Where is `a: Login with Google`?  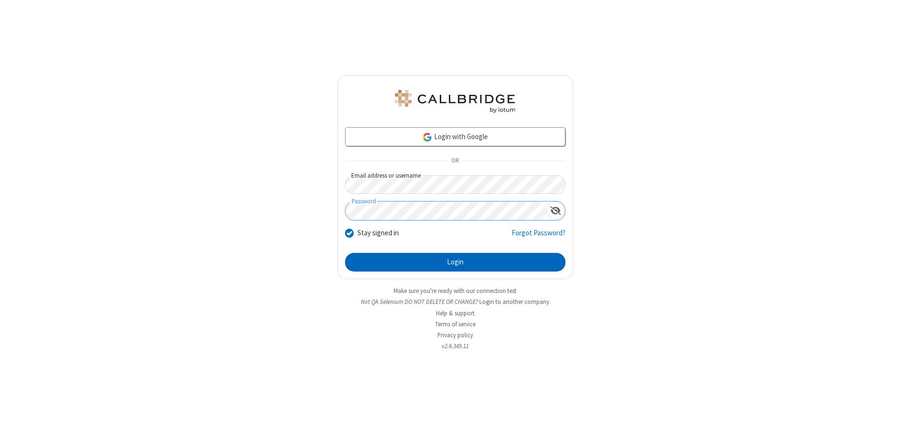
a: Login with Google is located at coordinates (455, 137).